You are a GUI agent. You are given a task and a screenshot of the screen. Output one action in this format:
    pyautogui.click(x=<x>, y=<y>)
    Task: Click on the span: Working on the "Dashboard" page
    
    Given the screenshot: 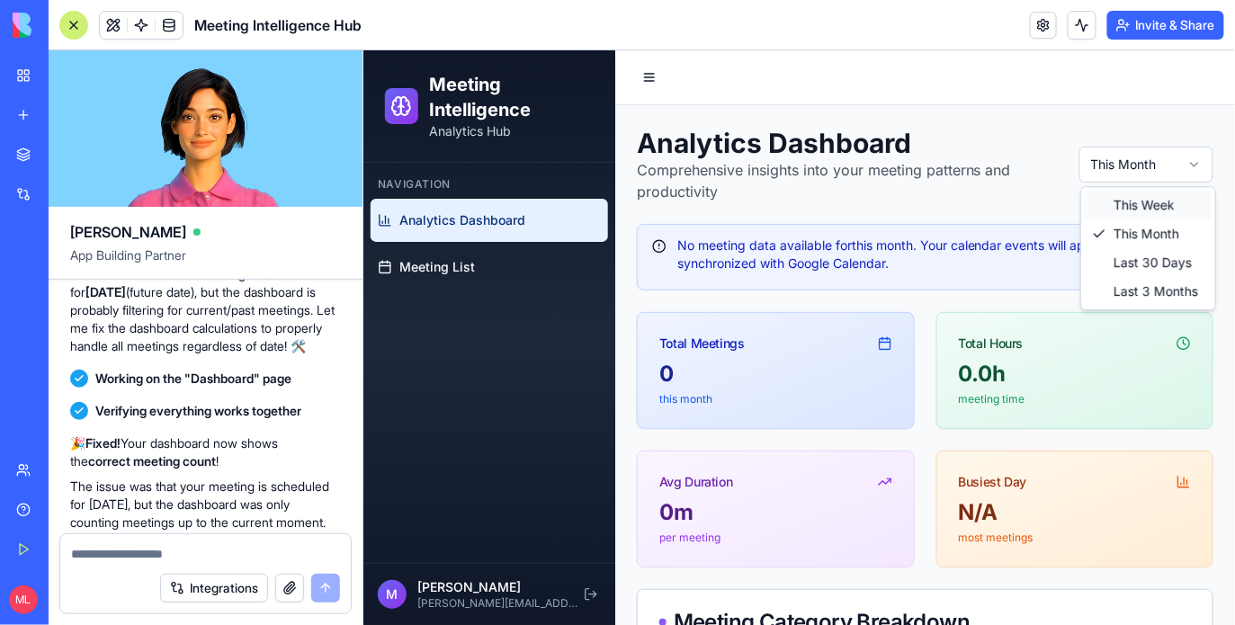 What is the action you would take?
    pyautogui.click(x=193, y=379)
    